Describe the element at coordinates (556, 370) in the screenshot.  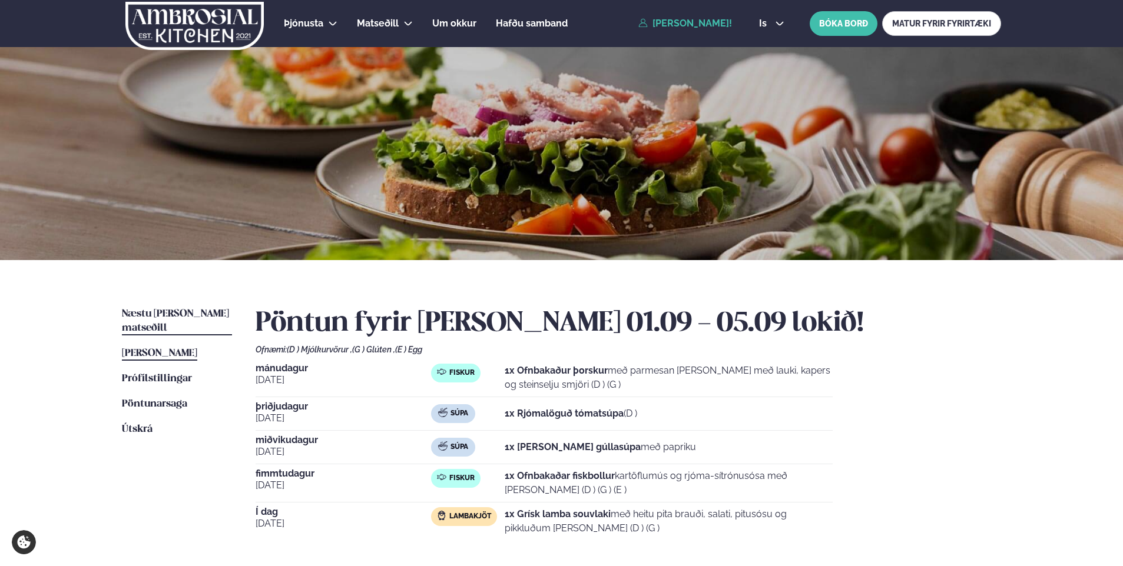
I see `strong: 1x Ofnbakaður þorskur` at that location.